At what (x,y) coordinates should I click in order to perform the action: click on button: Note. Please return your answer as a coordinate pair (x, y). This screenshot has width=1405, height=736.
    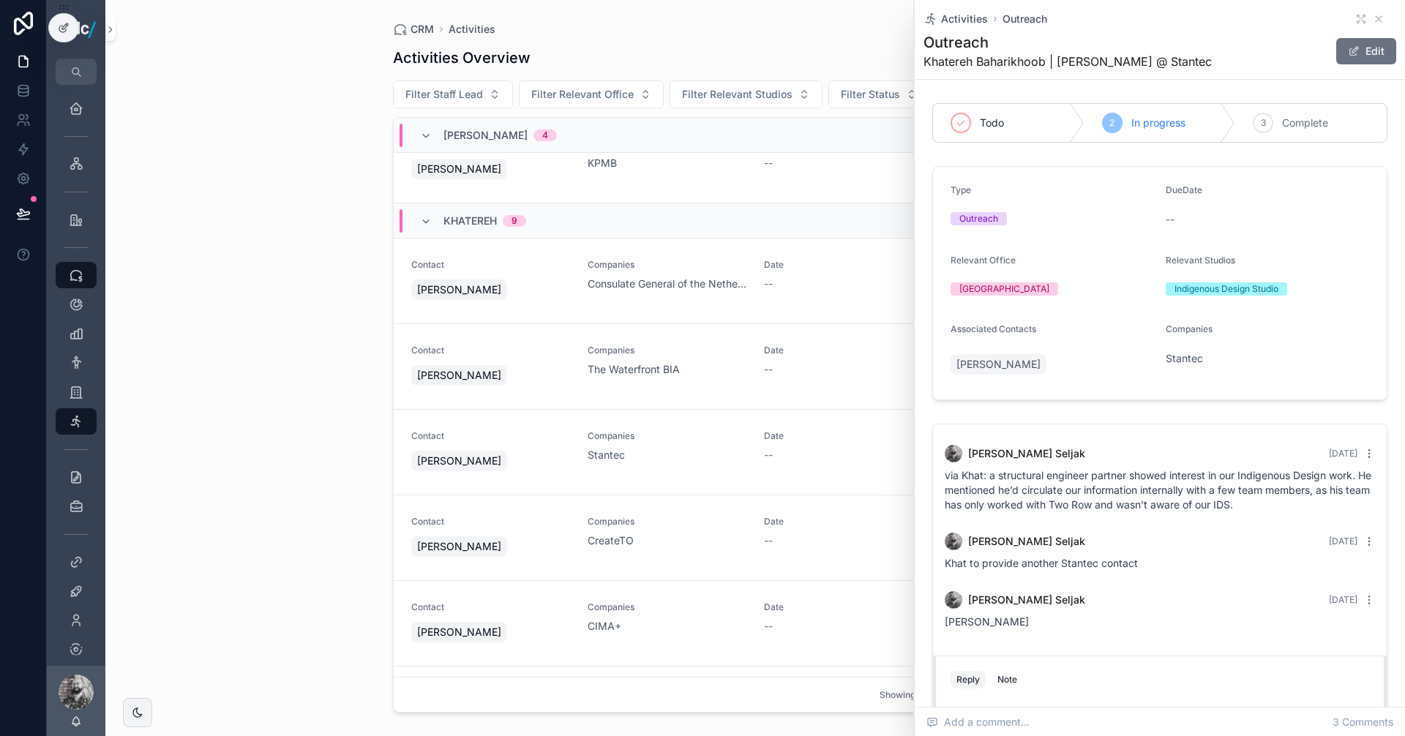
    Looking at the image, I should click on (1007, 680).